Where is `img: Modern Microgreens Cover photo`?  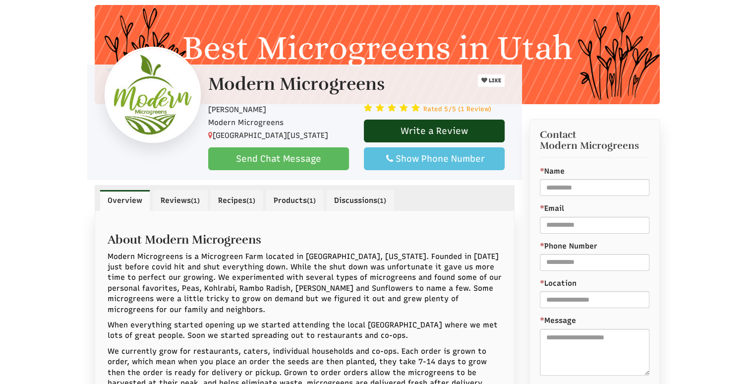
img: Modern Microgreens Cover photo is located at coordinates (377, 55).